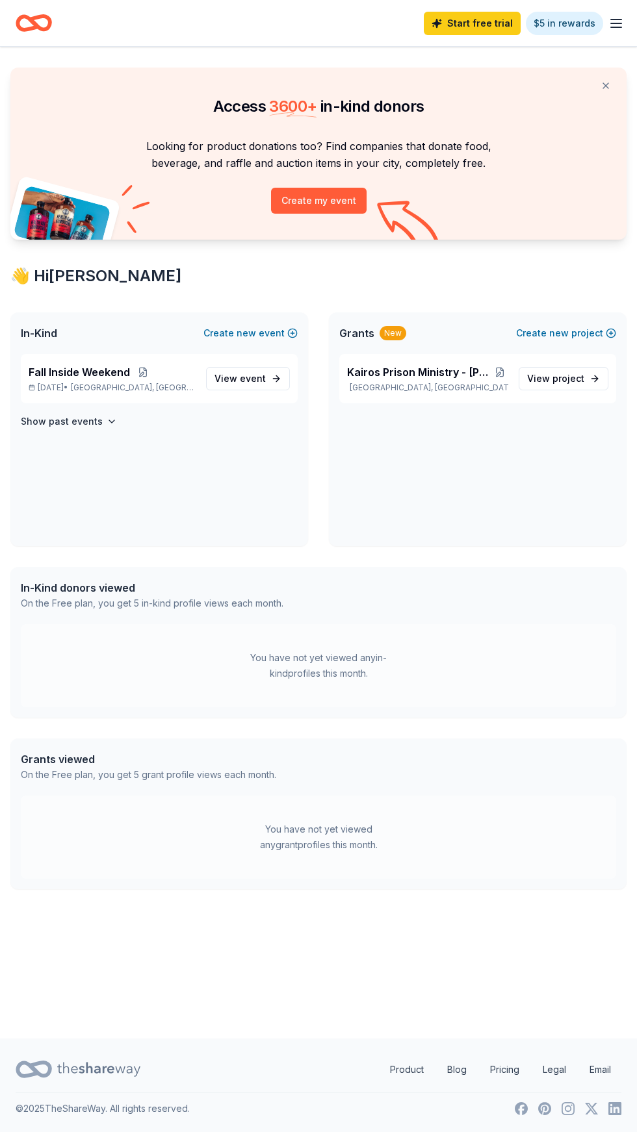  I want to click on div: In-Kind donors viewed, so click(152, 588).